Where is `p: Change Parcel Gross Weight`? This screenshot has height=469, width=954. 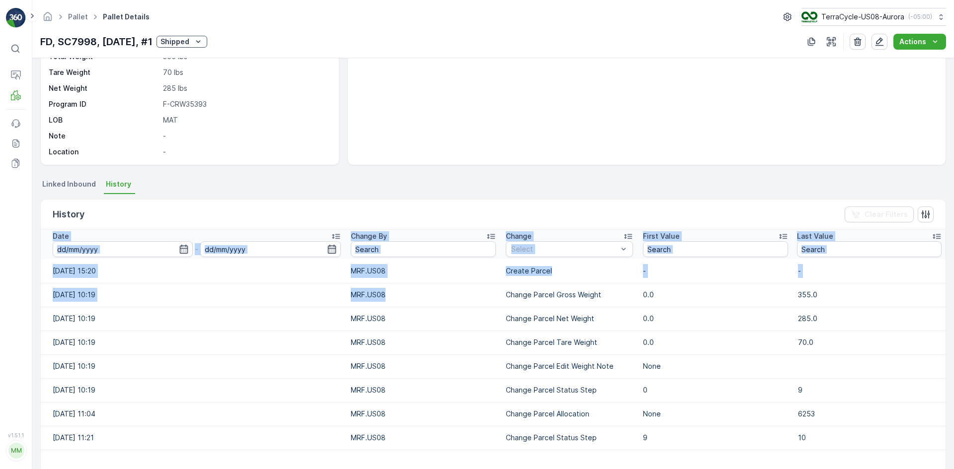
p: Change Parcel Gross Weight is located at coordinates (569, 295).